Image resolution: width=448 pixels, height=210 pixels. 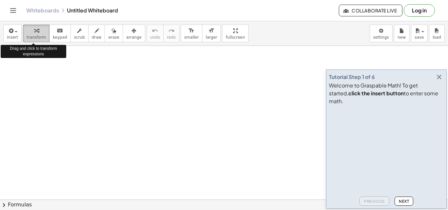 I want to click on button: settings, so click(x=381, y=33).